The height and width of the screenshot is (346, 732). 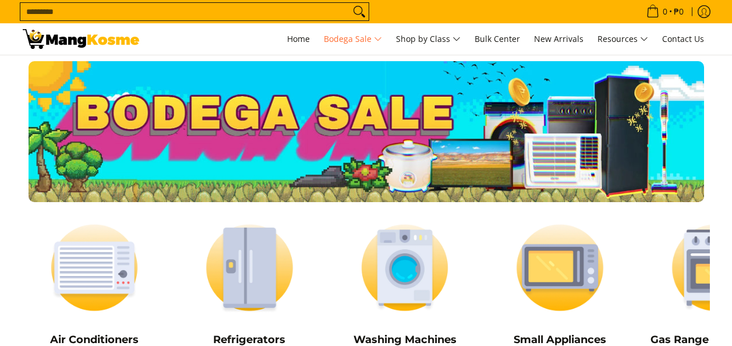 What do you see at coordinates (683, 39) in the screenshot?
I see `a: Contact Us` at bounding box center [683, 39].